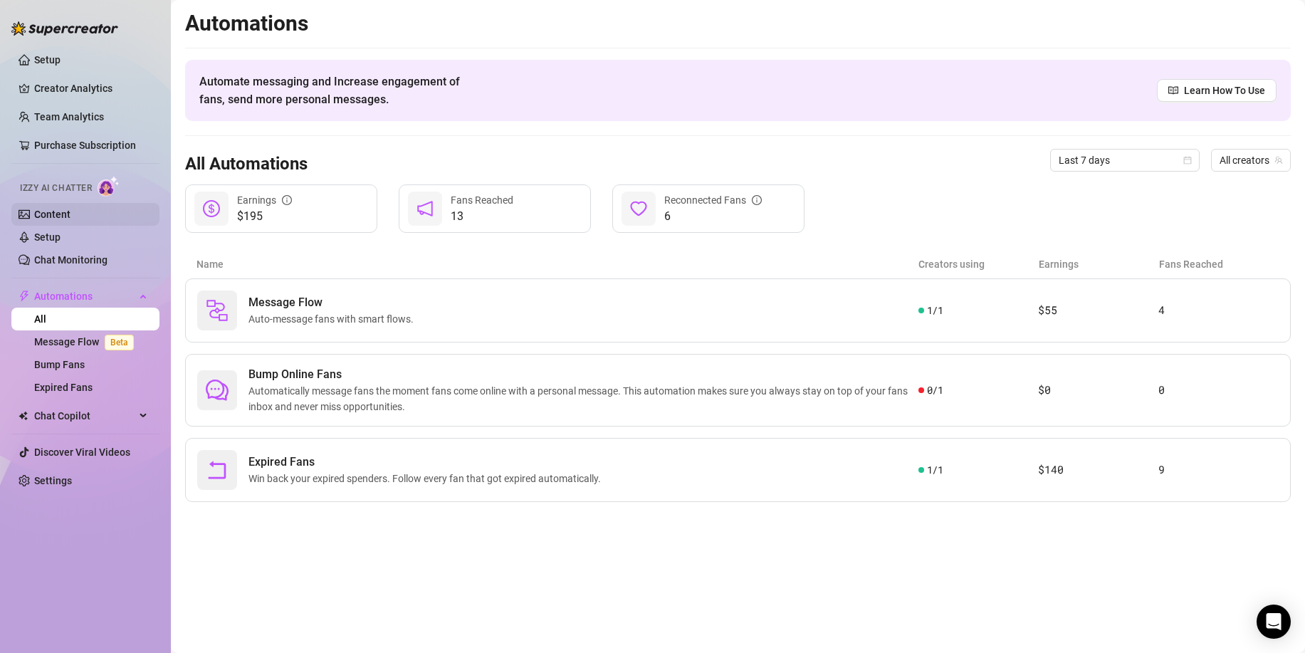  What do you see at coordinates (1218, 390) in the screenshot?
I see `article: 0` at bounding box center [1218, 390].